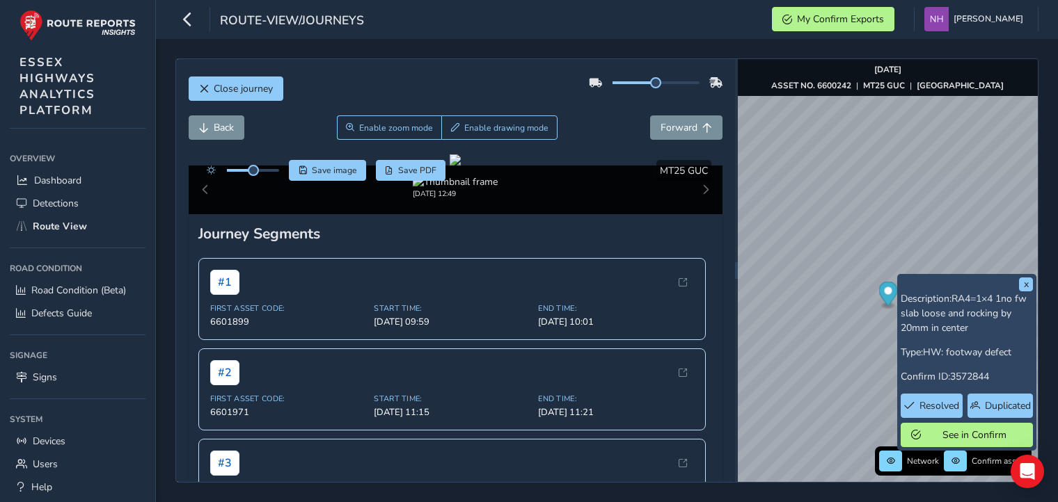  What do you see at coordinates (49, 441) in the screenshot?
I see `span: Devices` at bounding box center [49, 441].